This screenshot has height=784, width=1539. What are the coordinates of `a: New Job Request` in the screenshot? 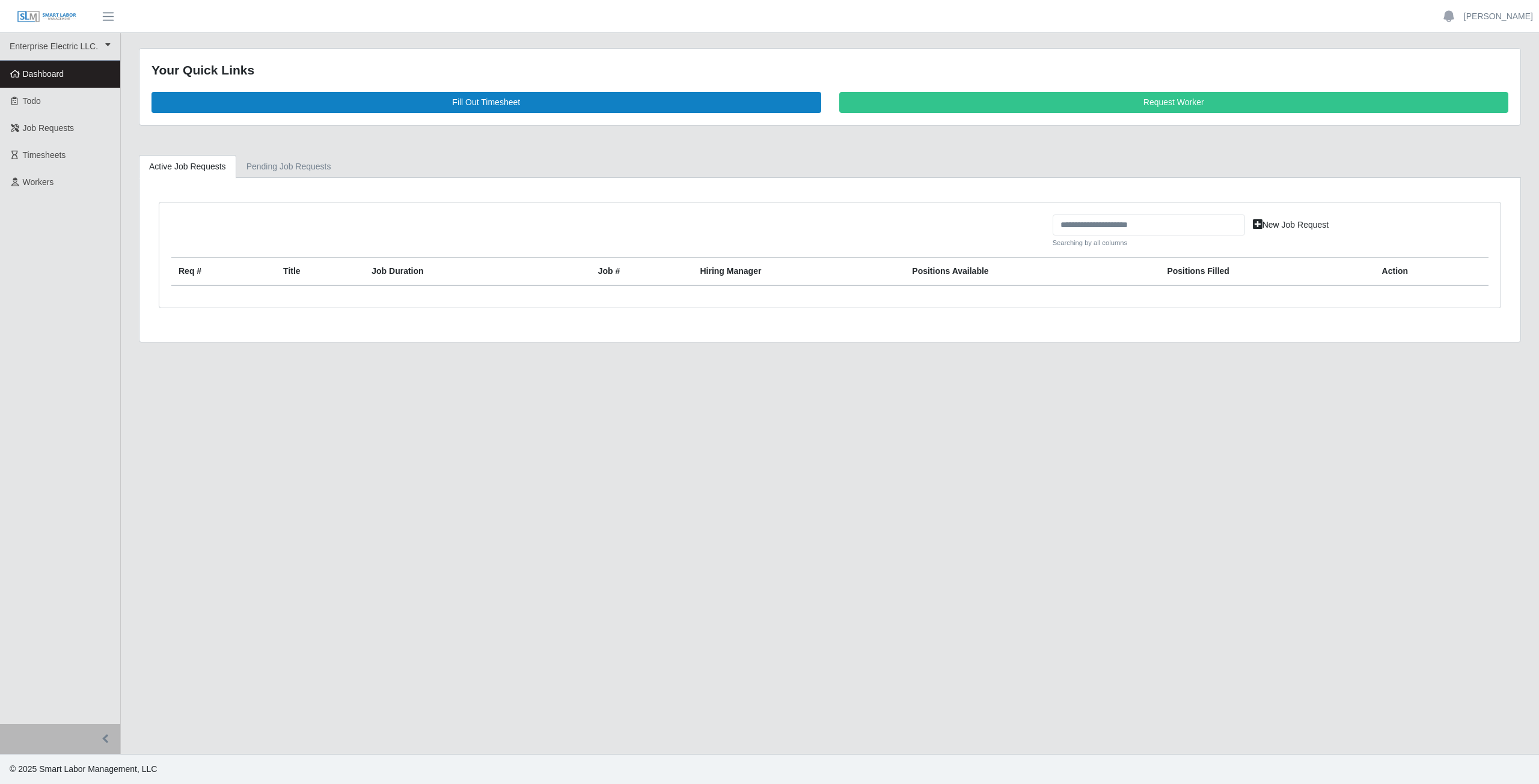 It's located at (1290, 225).